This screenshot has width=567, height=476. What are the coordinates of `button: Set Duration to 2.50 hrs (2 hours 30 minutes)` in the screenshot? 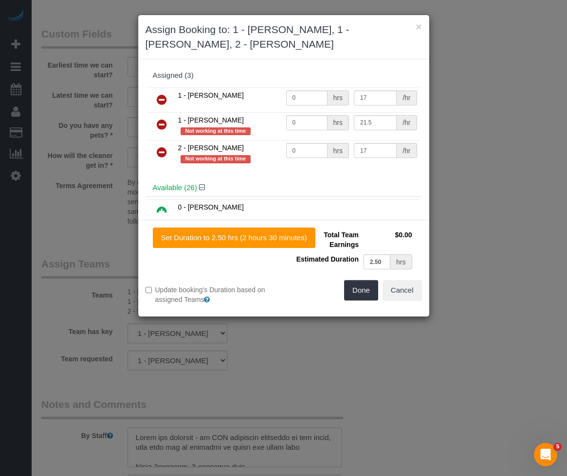 It's located at (234, 238).